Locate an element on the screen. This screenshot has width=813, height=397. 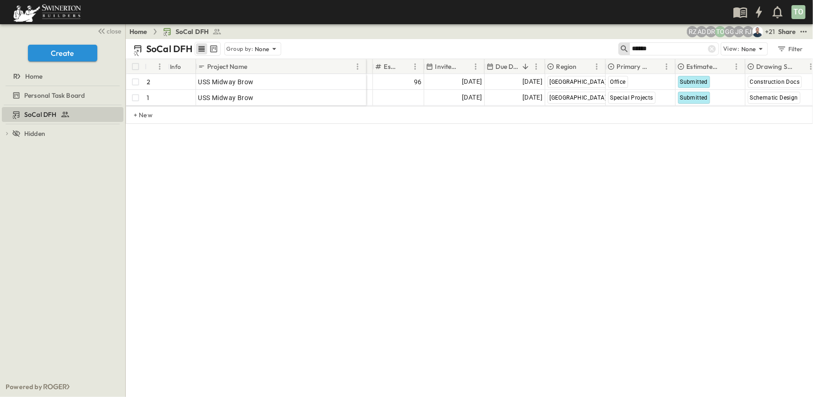
button: kanban view is located at coordinates (213, 49).